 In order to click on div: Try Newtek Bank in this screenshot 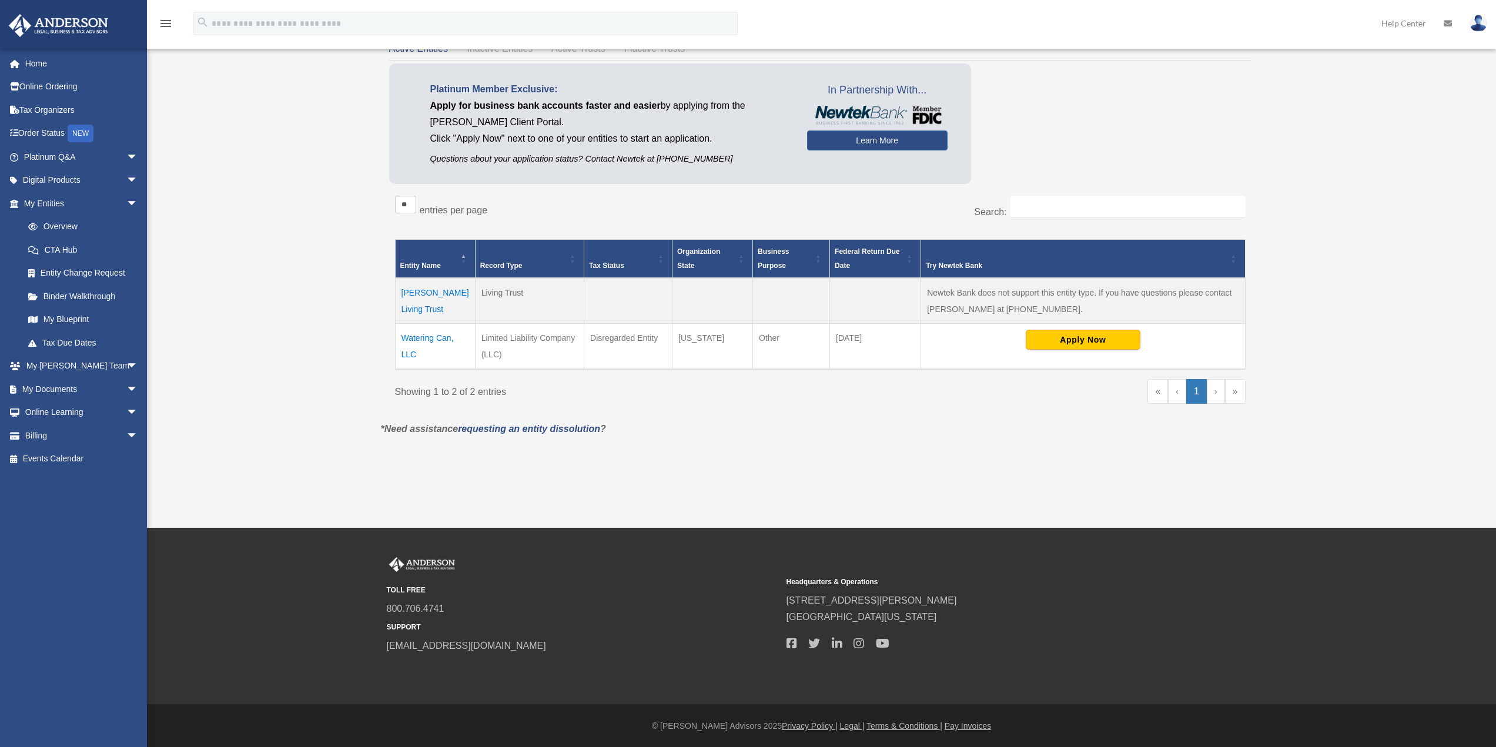, I will do `click(1076, 266)`.